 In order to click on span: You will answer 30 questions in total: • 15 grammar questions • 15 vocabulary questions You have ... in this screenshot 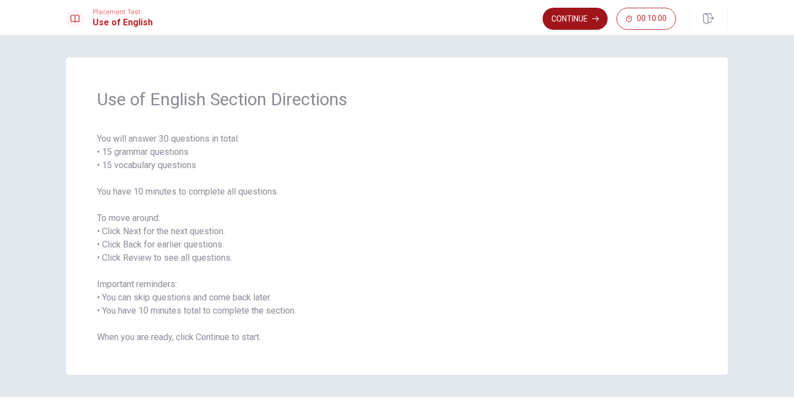, I will do `click(397, 238)`.